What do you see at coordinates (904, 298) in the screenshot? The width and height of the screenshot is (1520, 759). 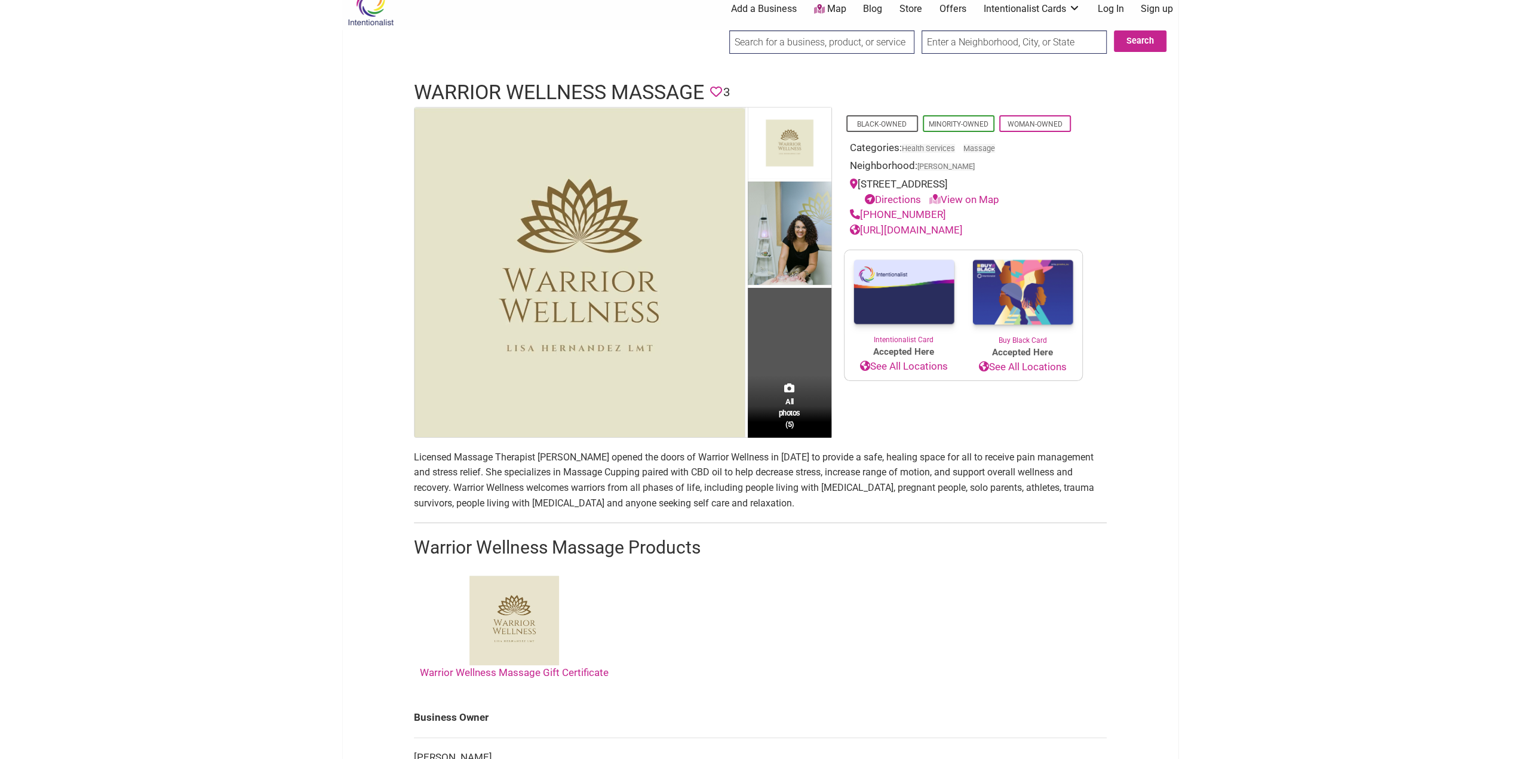 I see `a: Intentionalist Card` at bounding box center [904, 298].